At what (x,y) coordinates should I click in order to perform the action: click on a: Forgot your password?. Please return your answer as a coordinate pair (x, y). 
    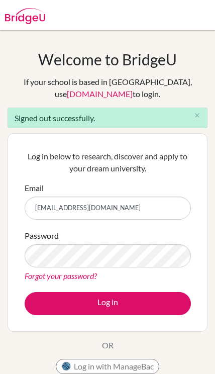
    Looking at the image, I should click on (61, 276).